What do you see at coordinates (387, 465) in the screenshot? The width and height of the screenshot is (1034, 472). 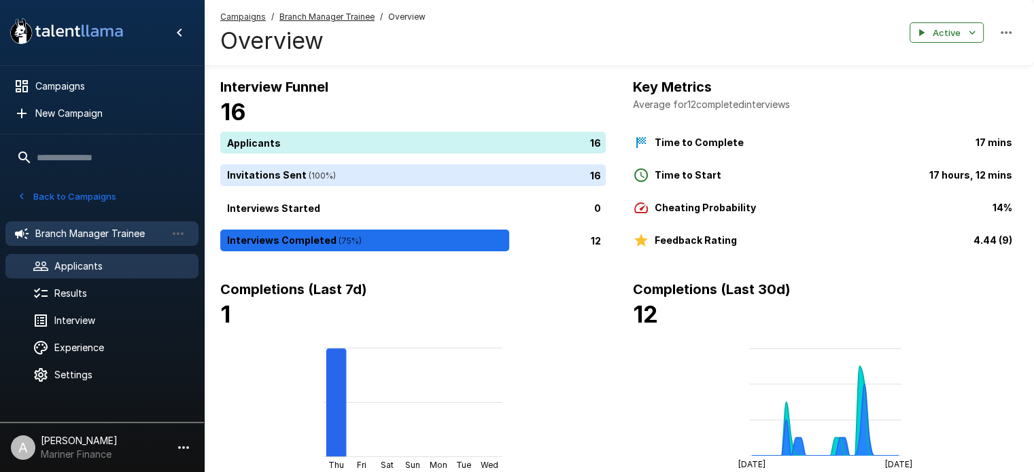 I see `tspan: Sat` at bounding box center [387, 465].